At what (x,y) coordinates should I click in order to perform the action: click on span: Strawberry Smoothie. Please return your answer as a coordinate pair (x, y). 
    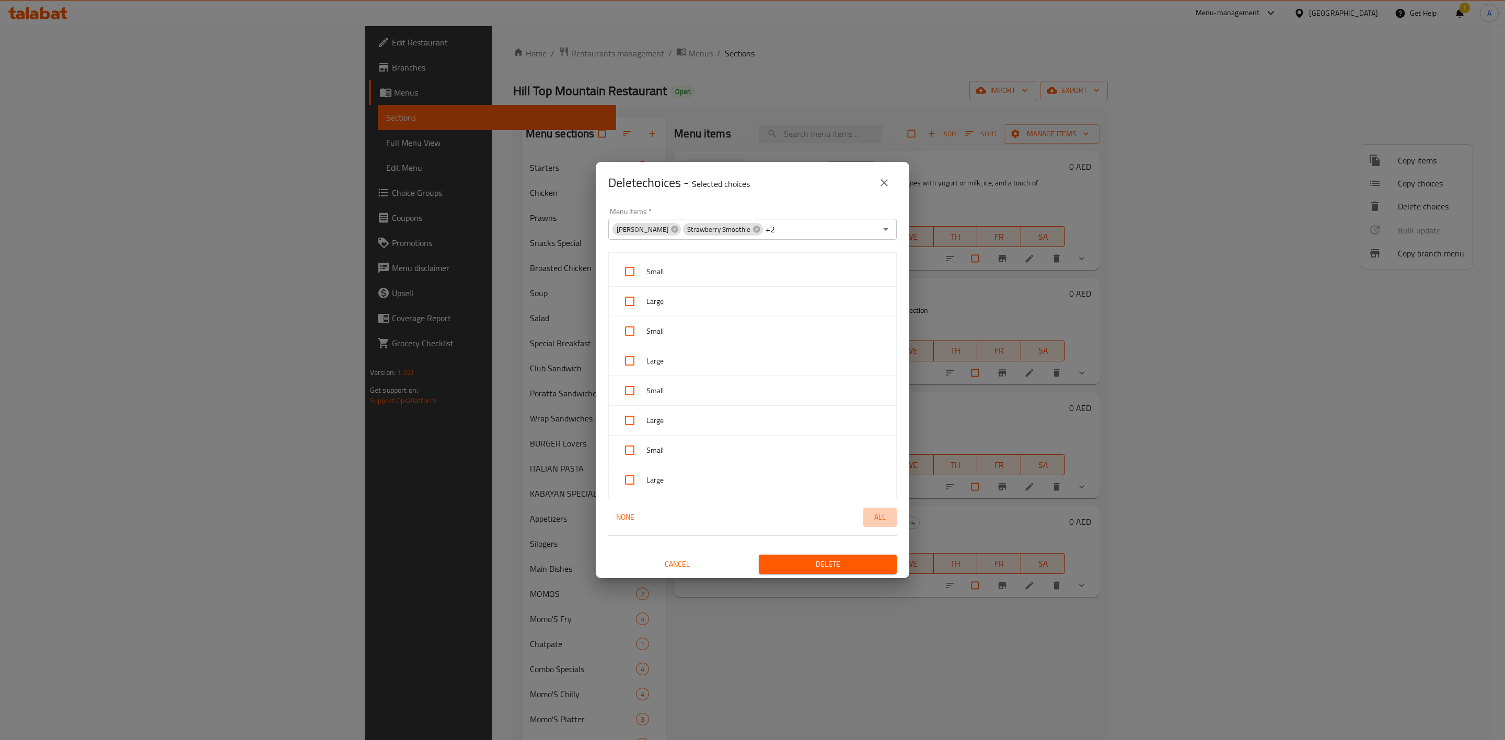
    Looking at the image, I should click on (718, 229).